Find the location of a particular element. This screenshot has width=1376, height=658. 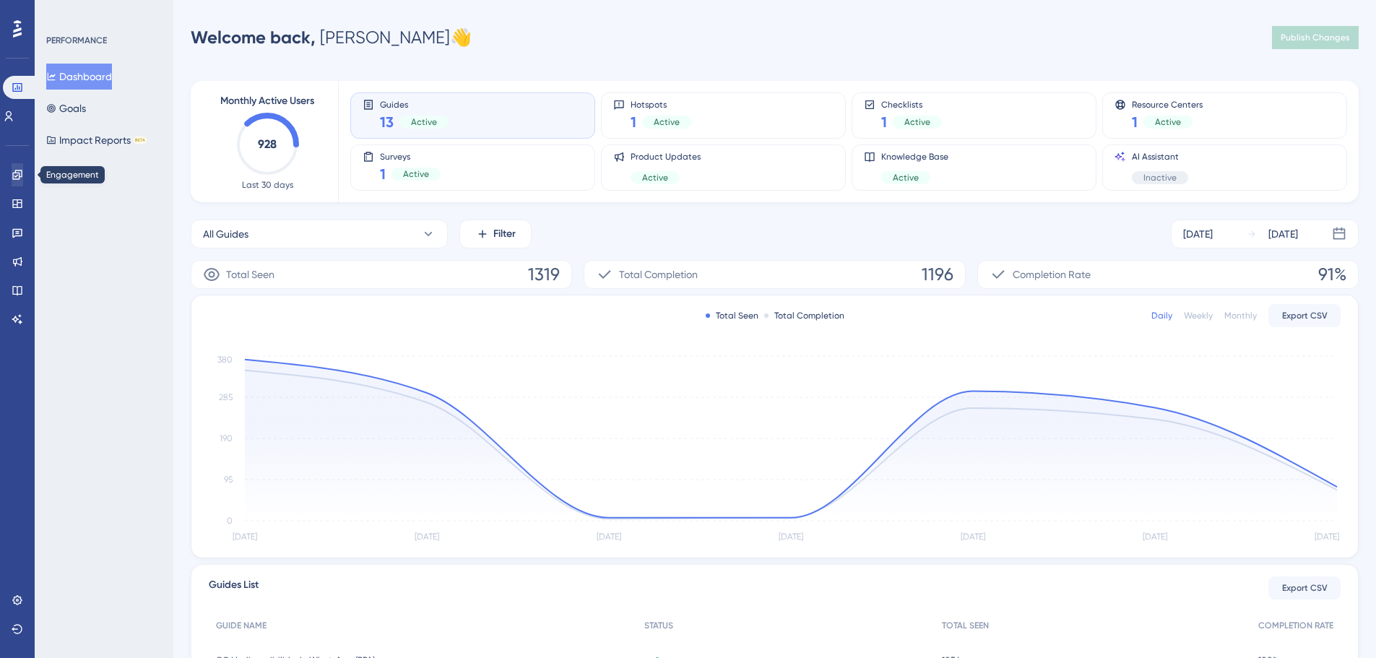

button: All Guides is located at coordinates (319, 234).